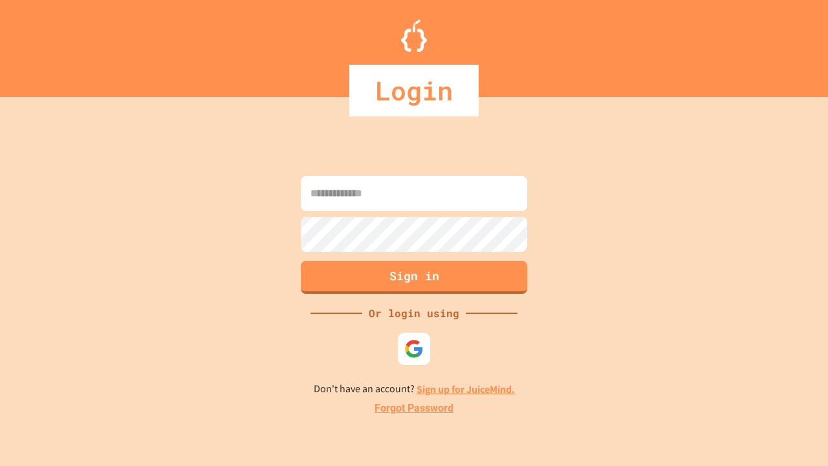 The height and width of the screenshot is (466, 828). Describe the element at coordinates (414, 389) in the screenshot. I see `p: Don't have an account?` at that location.